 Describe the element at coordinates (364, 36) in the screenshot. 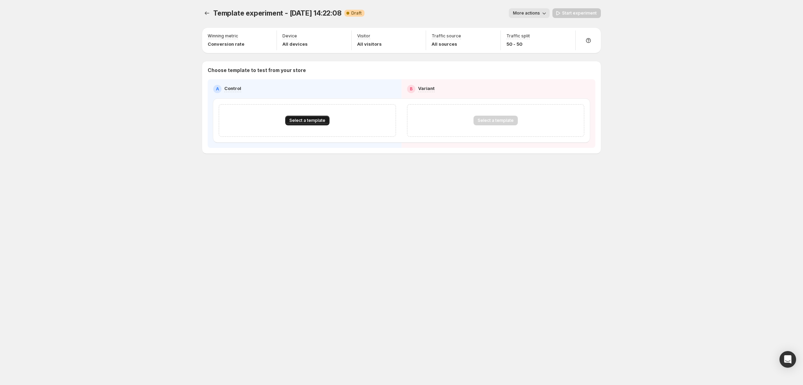

I see `p: Visitor` at that location.